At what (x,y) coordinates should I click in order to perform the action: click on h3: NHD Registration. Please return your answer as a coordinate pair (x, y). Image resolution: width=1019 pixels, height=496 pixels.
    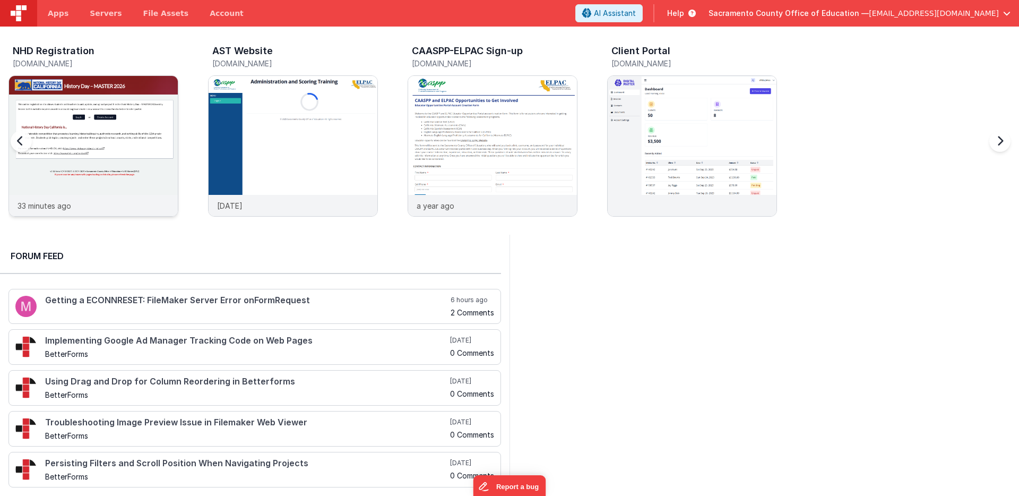
    Looking at the image, I should click on (54, 51).